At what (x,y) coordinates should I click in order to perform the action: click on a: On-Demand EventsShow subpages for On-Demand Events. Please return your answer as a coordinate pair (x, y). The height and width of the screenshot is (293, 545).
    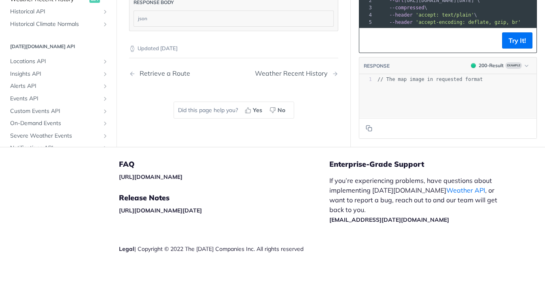
    Looking at the image, I should click on (58, 123).